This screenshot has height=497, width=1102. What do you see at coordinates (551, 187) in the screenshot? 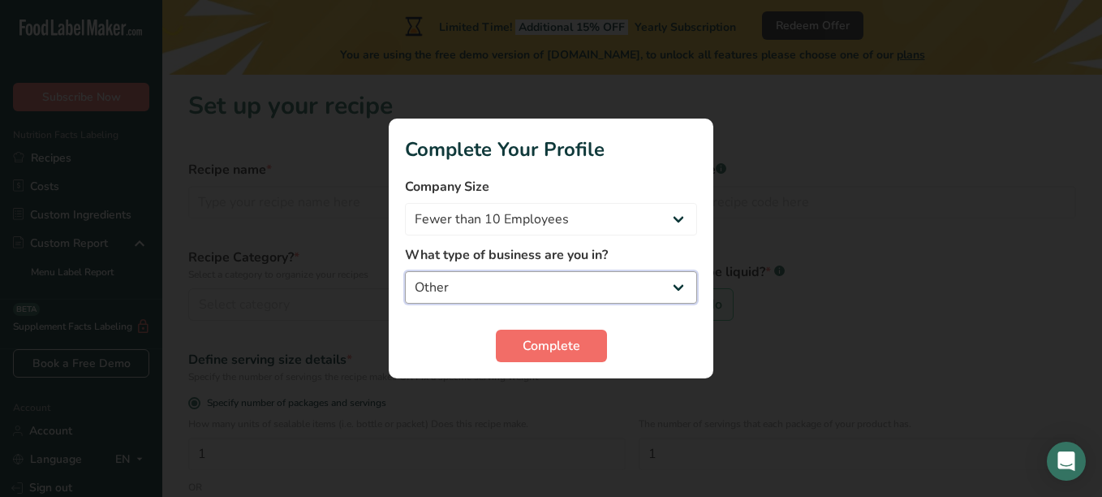
I see `label: Company Size` at bounding box center [551, 187].